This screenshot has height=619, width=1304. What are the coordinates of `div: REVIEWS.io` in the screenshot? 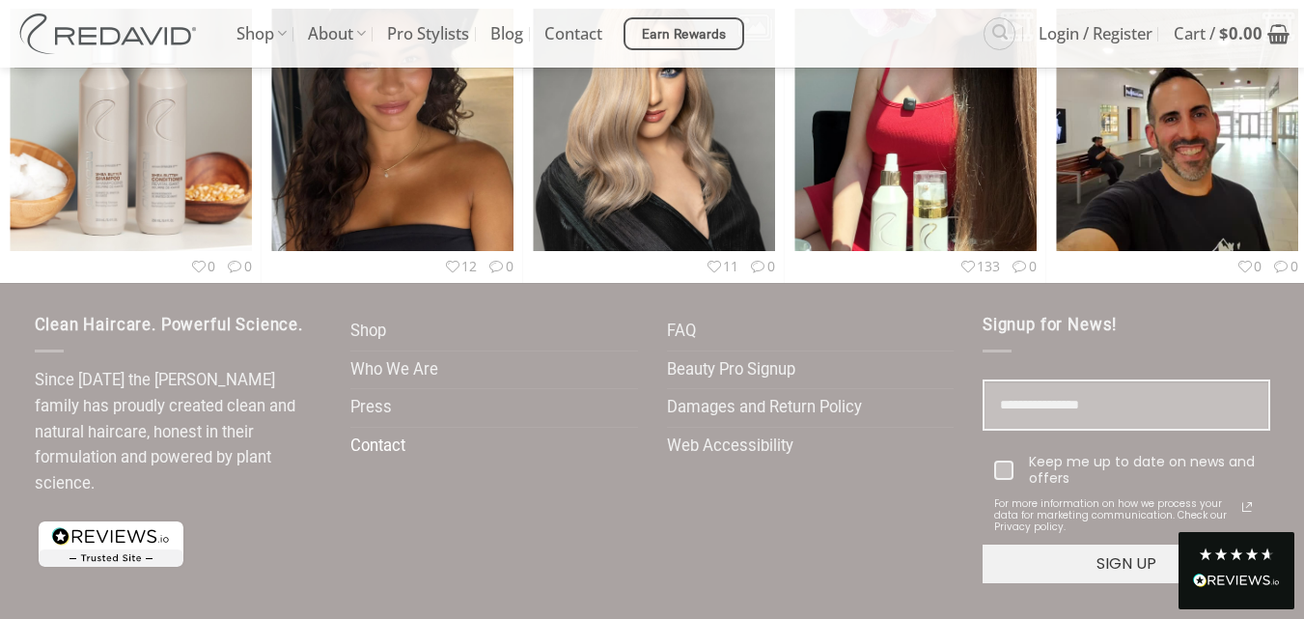 It's located at (1236, 580).